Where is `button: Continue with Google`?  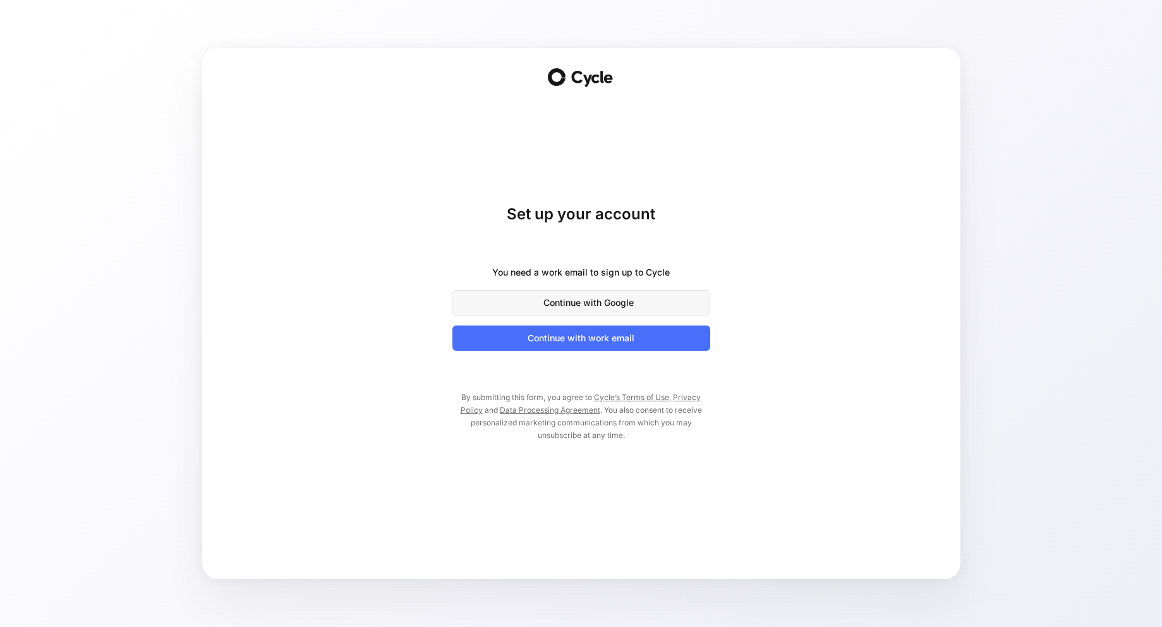
button: Continue with Google is located at coordinates (581, 303).